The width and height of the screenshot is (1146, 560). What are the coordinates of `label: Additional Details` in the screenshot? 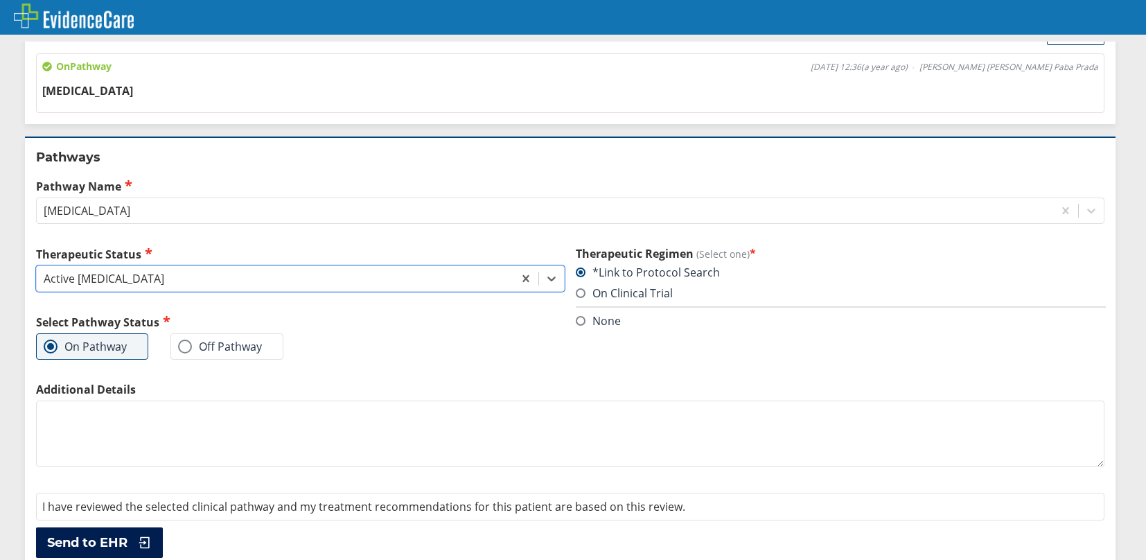 It's located at (570, 389).